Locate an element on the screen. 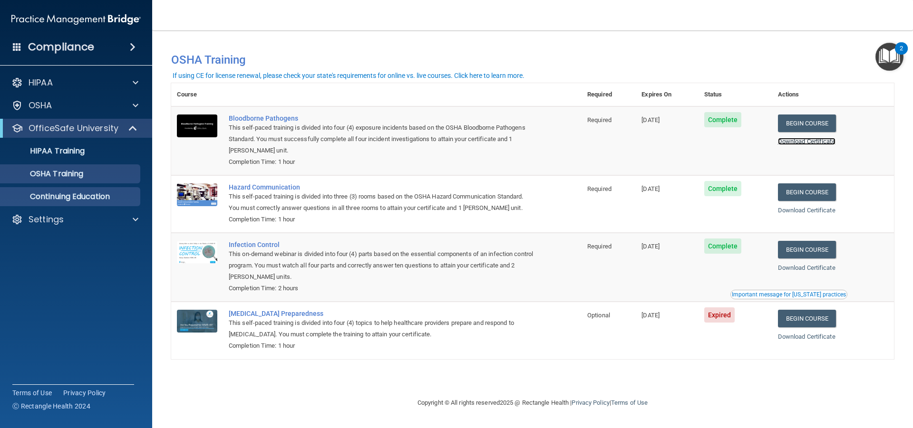  th: Required is located at coordinates (609, 95).